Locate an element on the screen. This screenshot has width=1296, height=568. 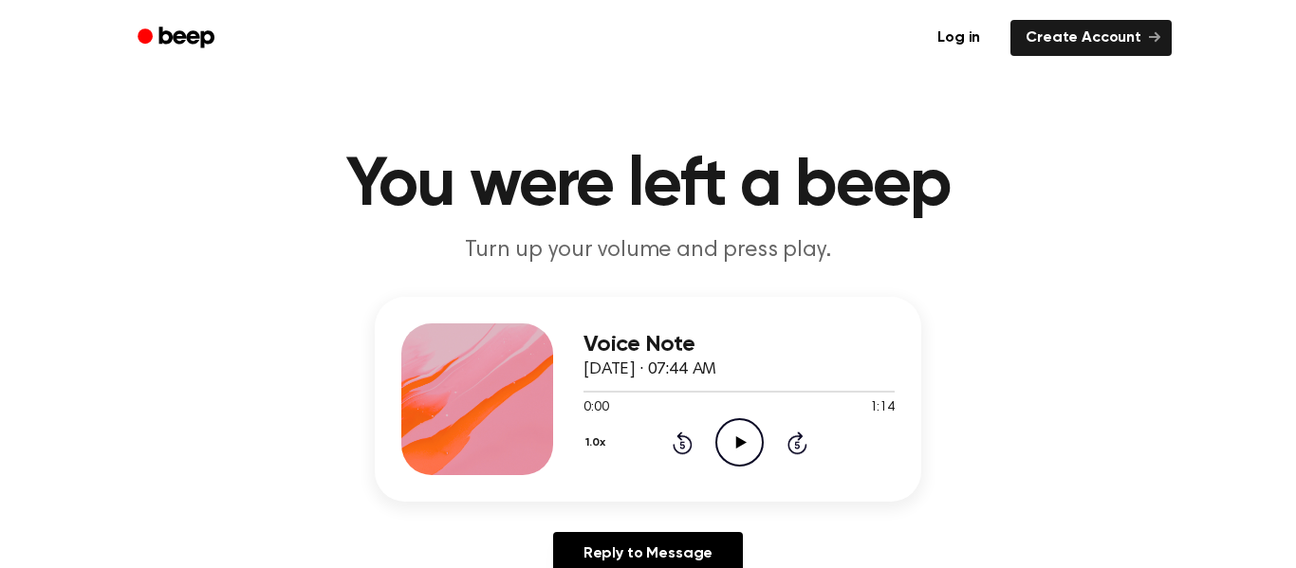
p: Turn up your volume and press play. is located at coordinates (648, 251).